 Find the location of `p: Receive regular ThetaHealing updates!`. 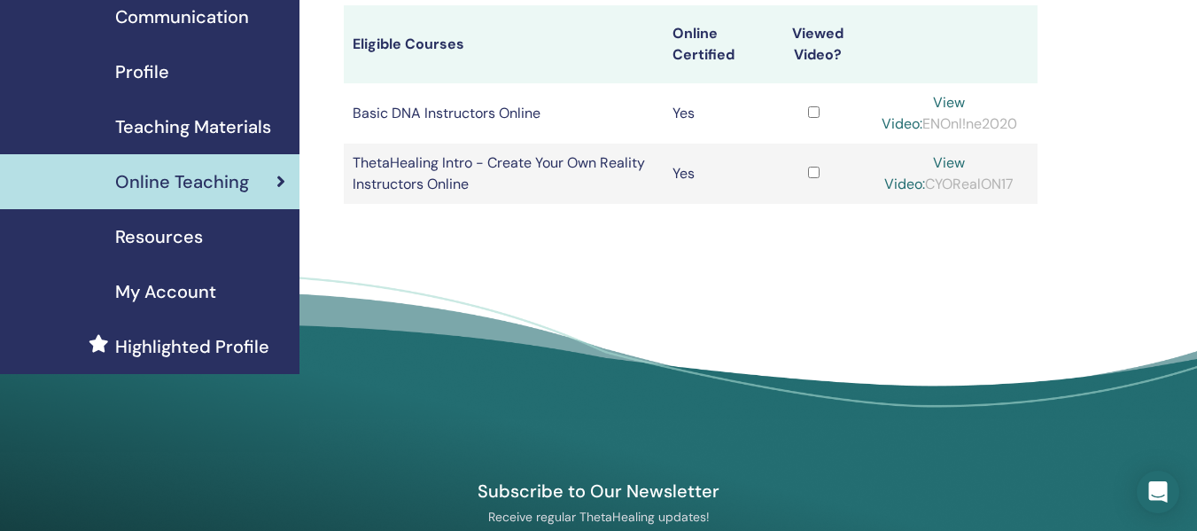

p: Receive regular ThetaHealing updates! is located at coordinates (599, 517).